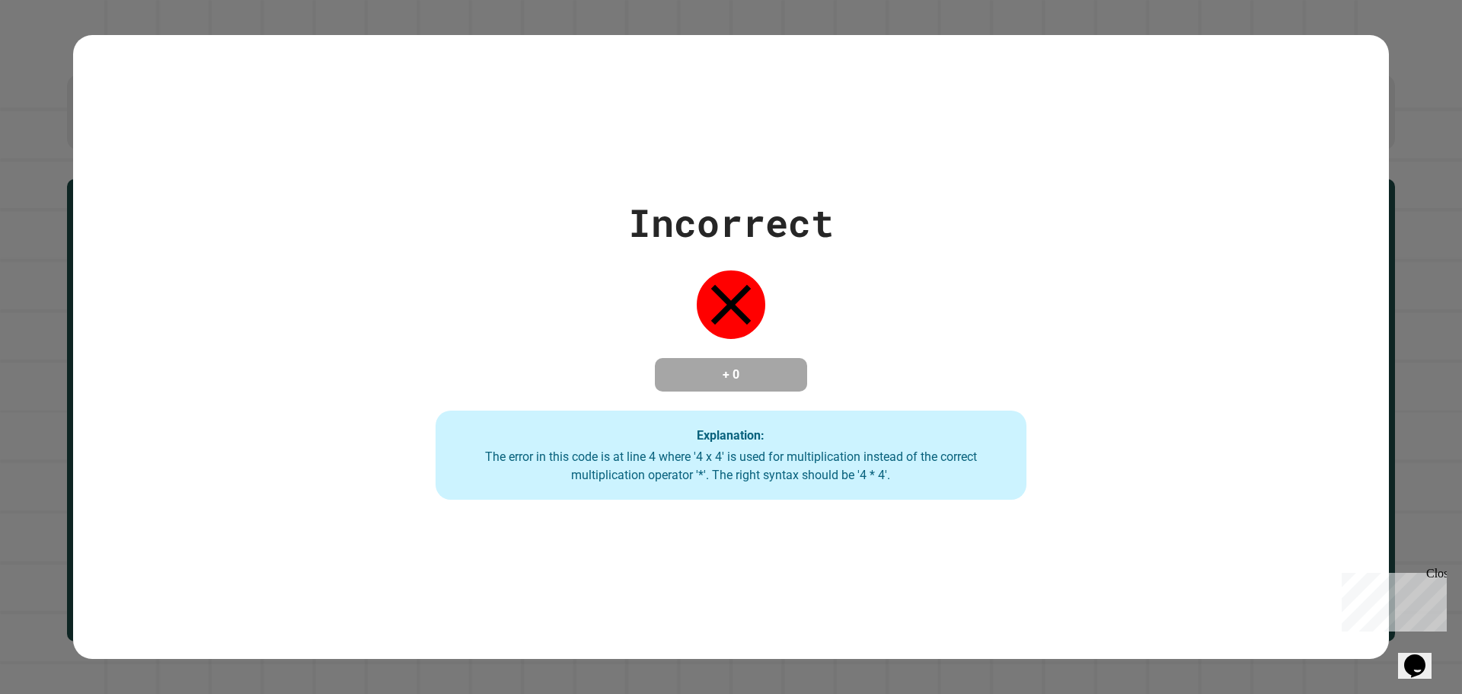  Describe the element at coordinates (731, 222) in the screenshot. I see `div: Incorrect` at that location.